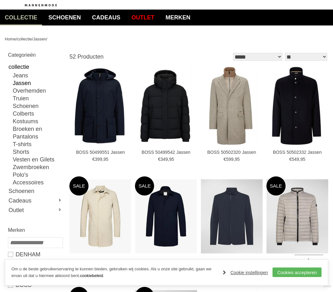 Image resolution: width=333 pixels, height=292 pixels. I want to click on span: Home, so click(10, 39).